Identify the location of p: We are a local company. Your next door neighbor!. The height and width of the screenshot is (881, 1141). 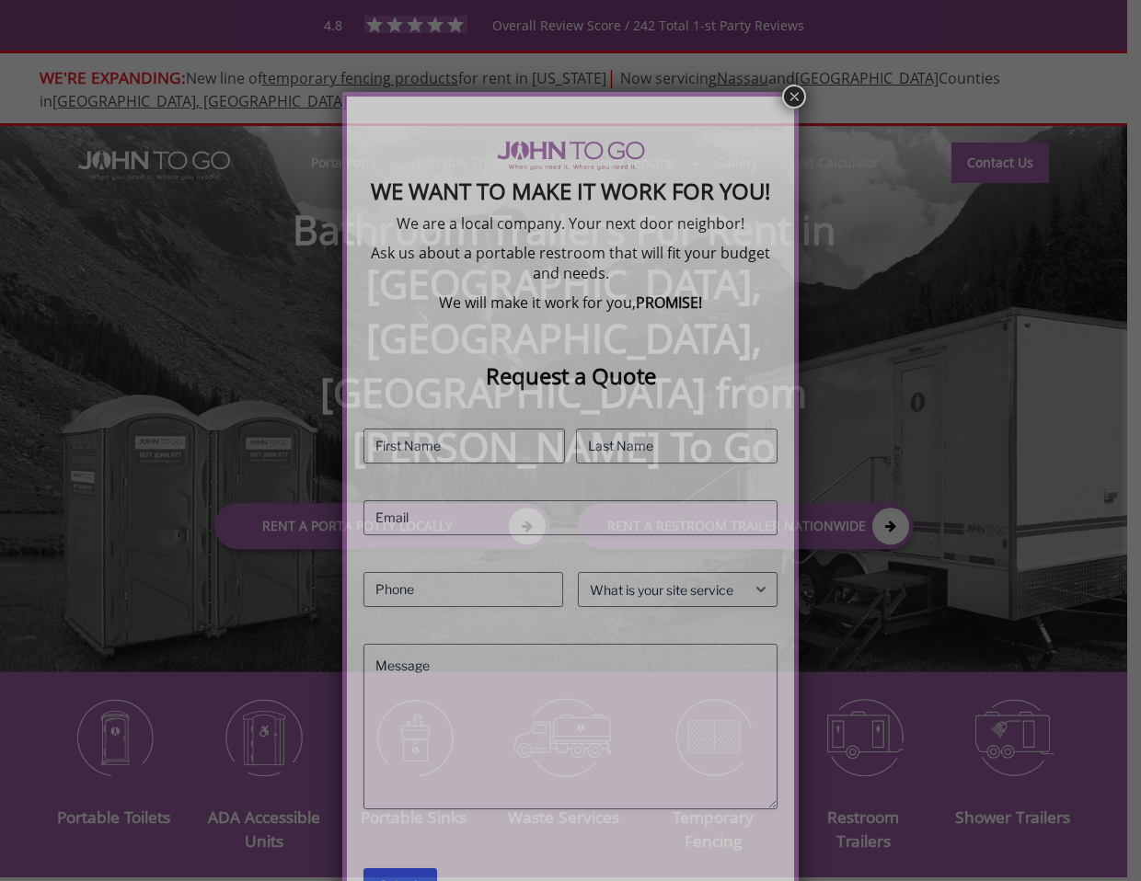
(570, 224).